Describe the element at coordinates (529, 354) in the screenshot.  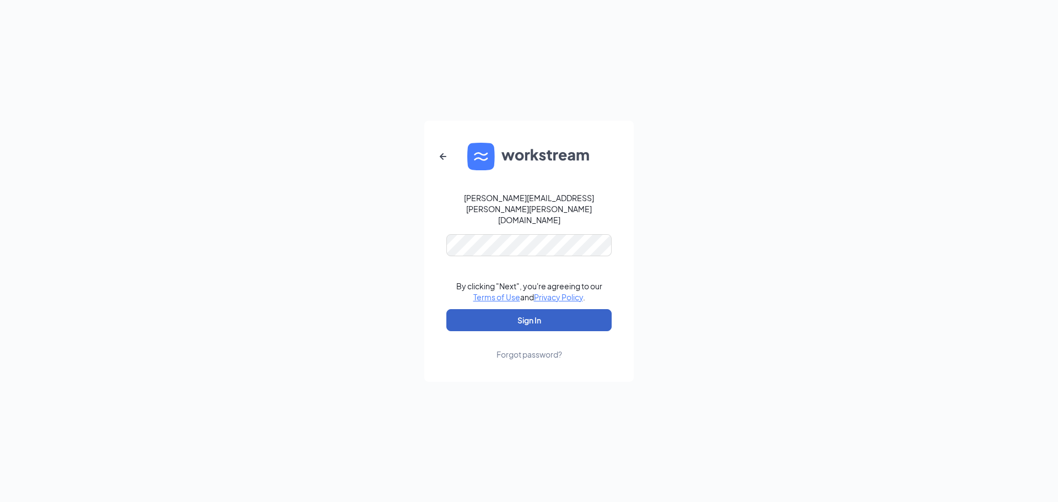
I see `div: Forgot password?` at that location.